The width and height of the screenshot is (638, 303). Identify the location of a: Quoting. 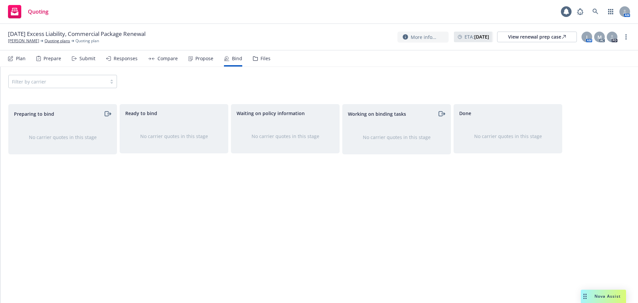
(28, 12).